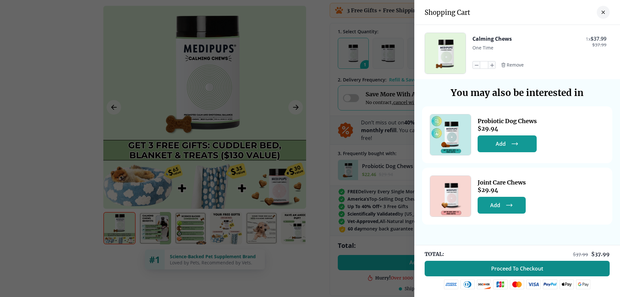  What do you see at coordinates (450, 196) in the screenshot?
I see `a: Joint Care Chews` at bounding box center [450, 196].